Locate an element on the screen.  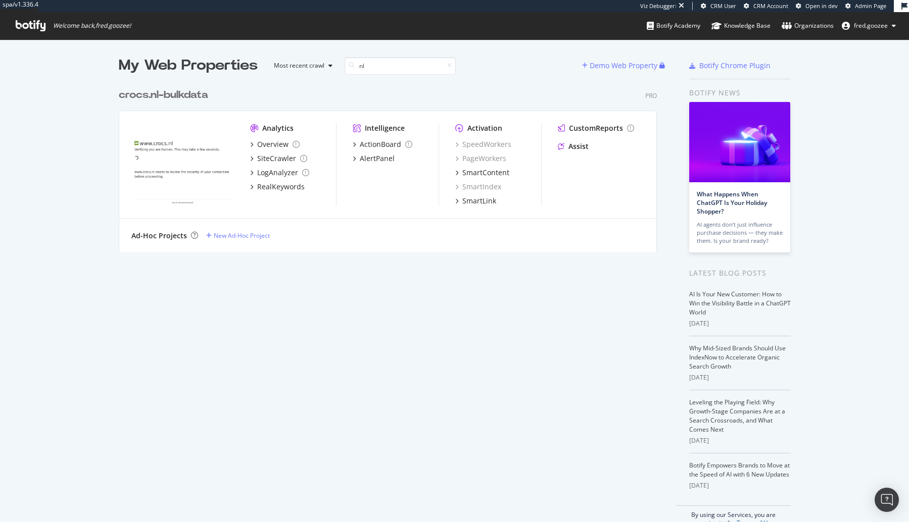
a: Open in dev is located at coordinates (816, 6).